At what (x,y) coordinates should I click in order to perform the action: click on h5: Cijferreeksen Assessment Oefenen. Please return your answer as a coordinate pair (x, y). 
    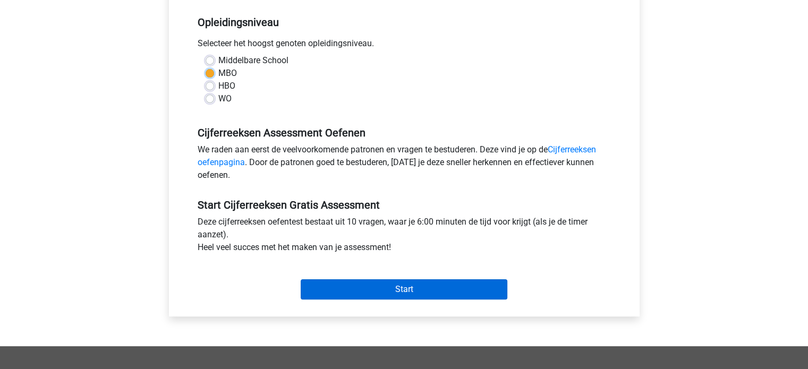
    Looking at the image, I should click on (404, 133).